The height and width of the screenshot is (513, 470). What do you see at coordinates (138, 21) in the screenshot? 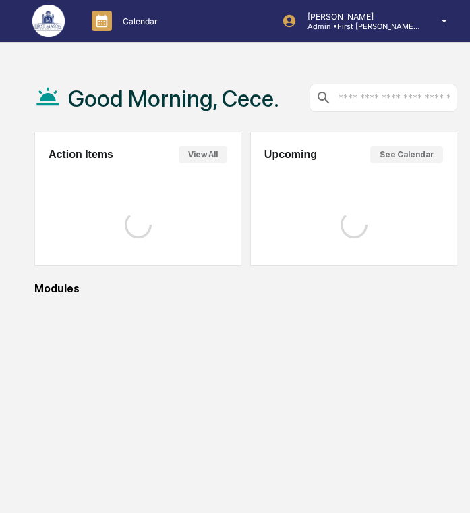
I see `p: Calendar` at bounding box center [138, 21].